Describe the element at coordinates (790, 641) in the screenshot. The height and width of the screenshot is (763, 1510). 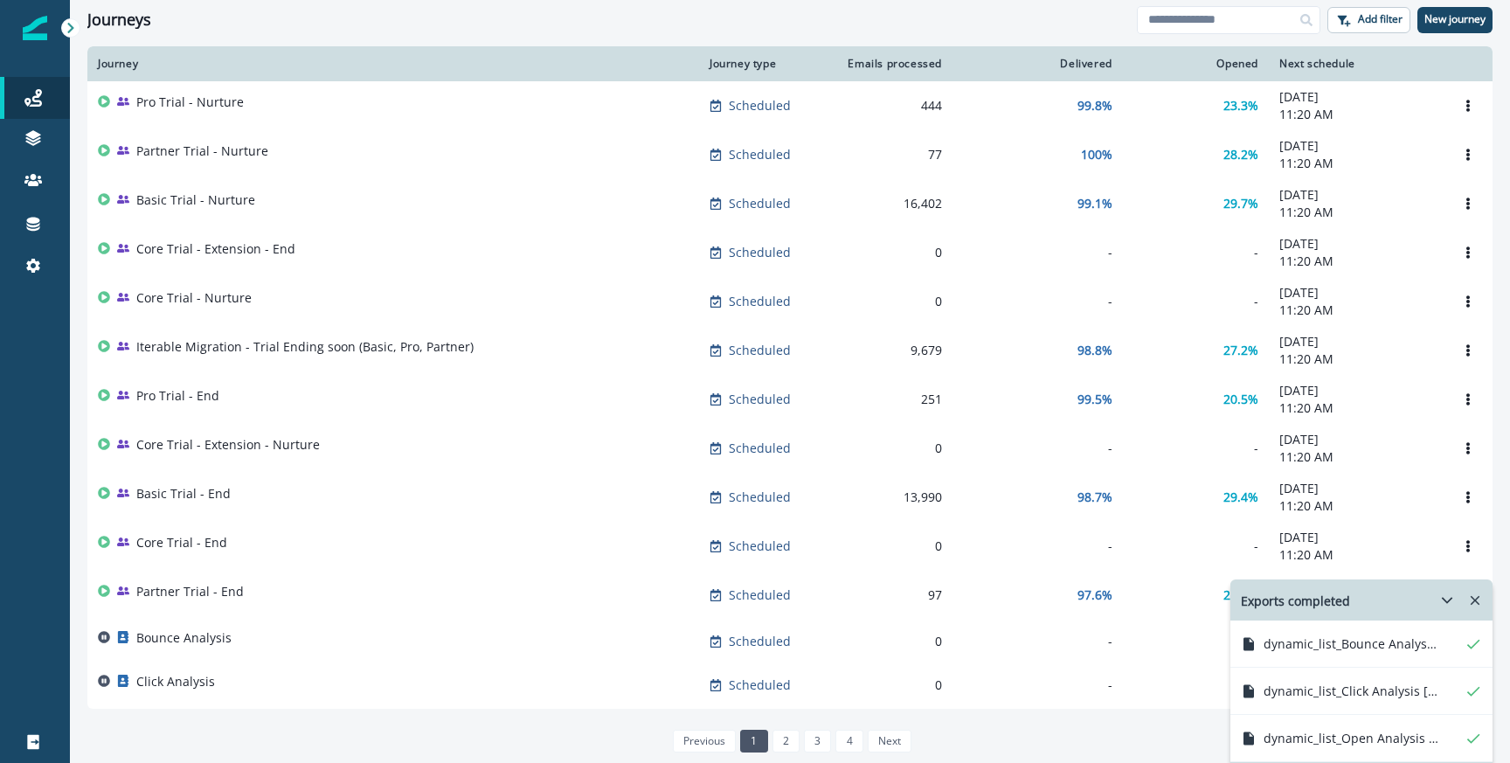
I see `a: Bounce AnalysisScheduled0---Options` at that location.